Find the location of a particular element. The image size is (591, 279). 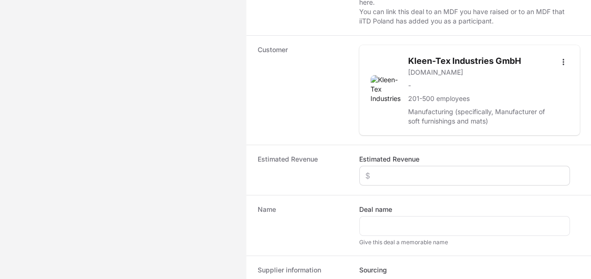

h2: Kleen-Tex Industries GmbH is located at coordinates (479, 61).